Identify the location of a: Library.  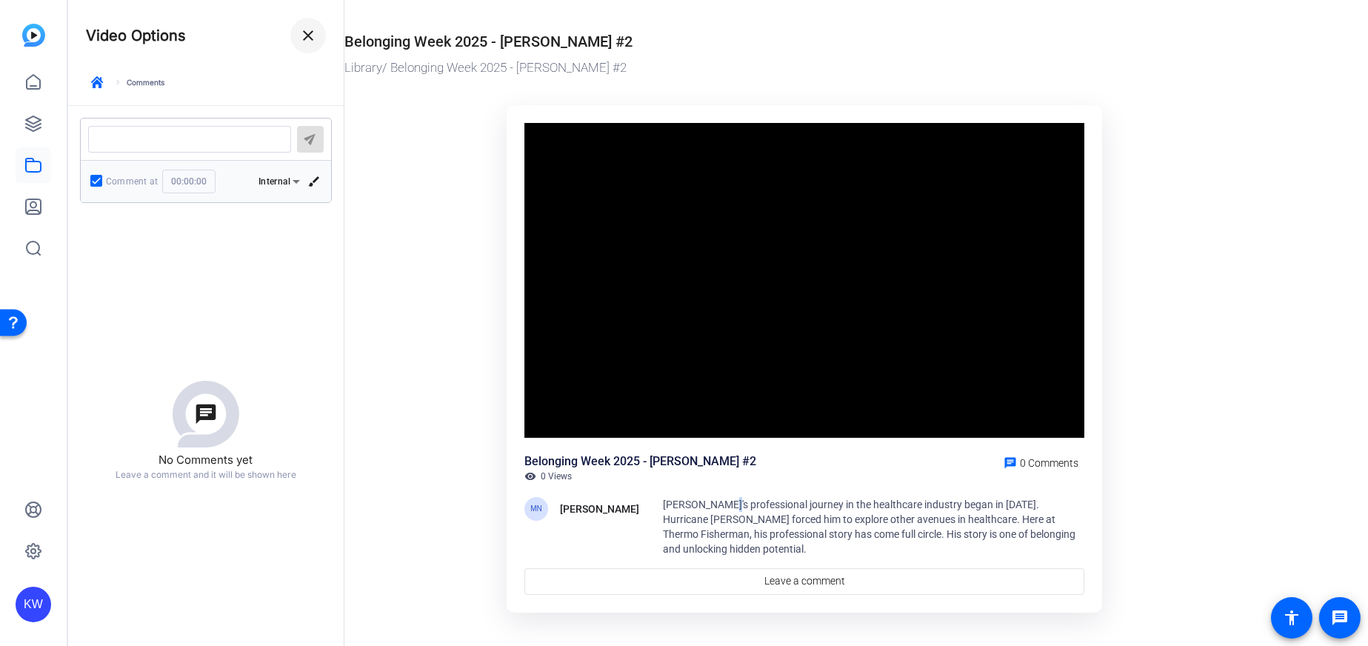
(363, 67).